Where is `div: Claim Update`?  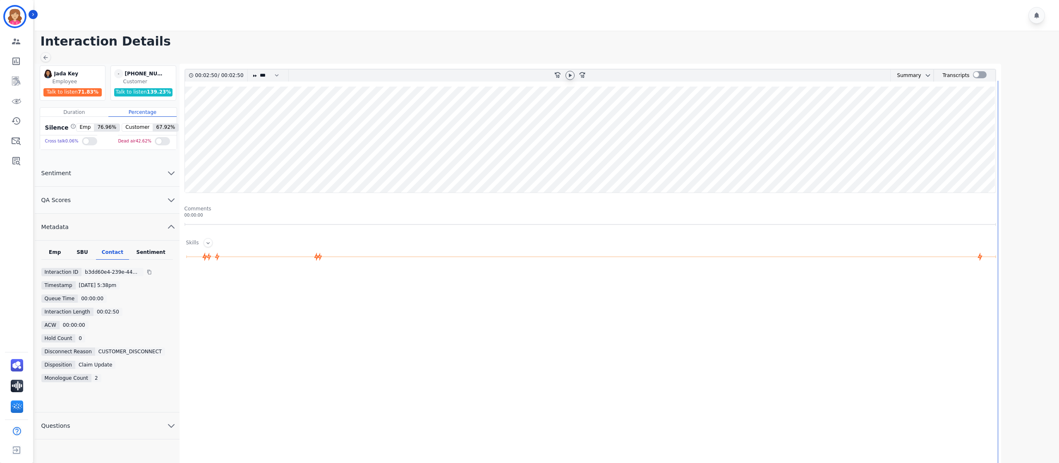
div: Claim Update is located at coordinates (95, 365).